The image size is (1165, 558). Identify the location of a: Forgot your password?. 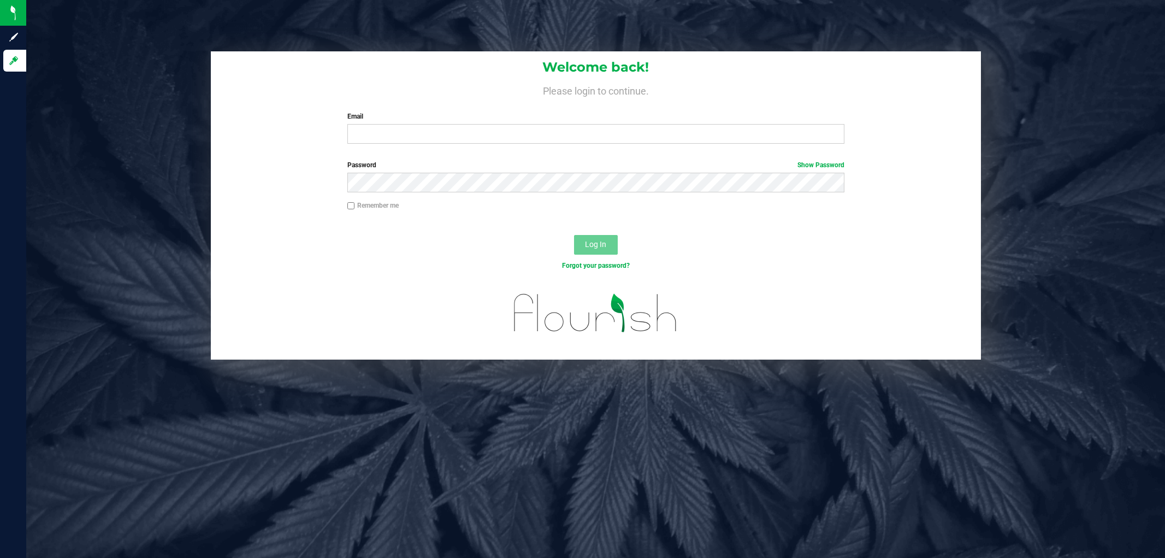
(596, 265).